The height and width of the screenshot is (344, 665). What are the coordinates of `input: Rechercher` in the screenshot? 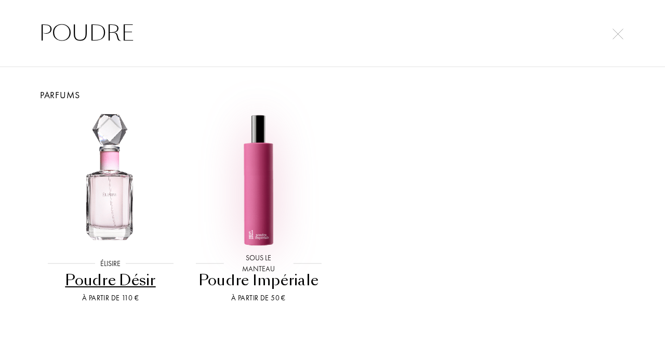 It's located at (333, 33).